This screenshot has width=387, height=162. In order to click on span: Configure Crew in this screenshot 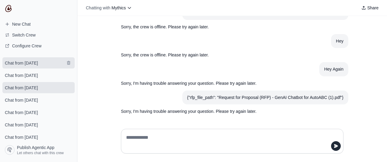, I will do `click(27, 46)`.